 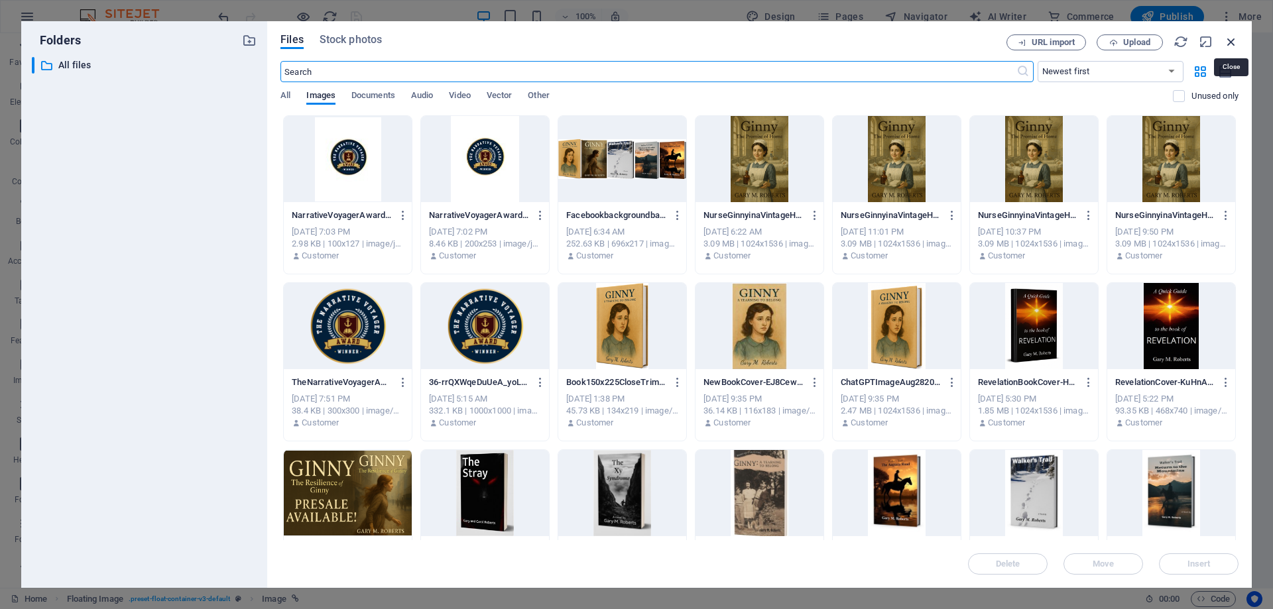 What do you see at coordinates (285, 97) in the screenshot?
I see `span: All` at bounding box center [285, 97].